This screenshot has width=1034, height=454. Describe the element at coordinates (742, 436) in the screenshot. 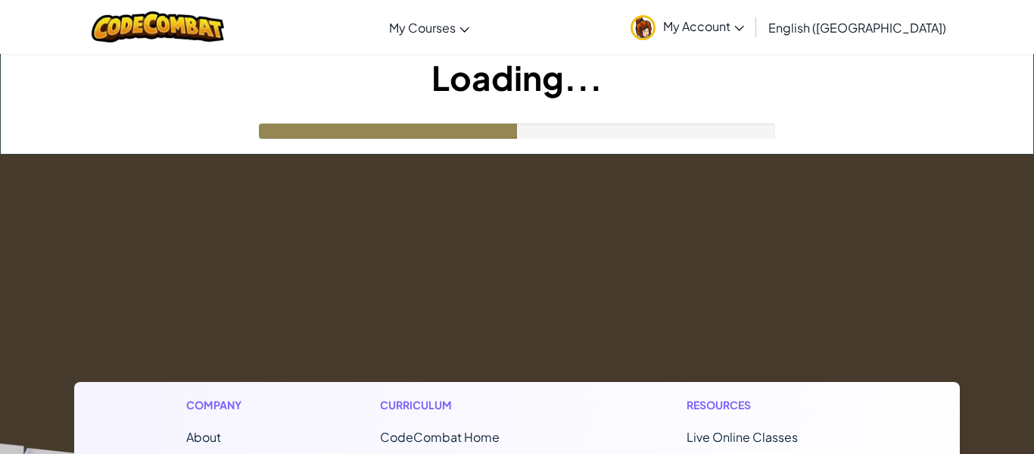

I see `a: Live Online Classes` at that location.